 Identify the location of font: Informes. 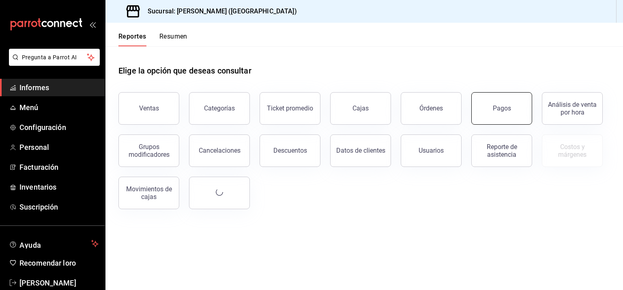
(34, 87).